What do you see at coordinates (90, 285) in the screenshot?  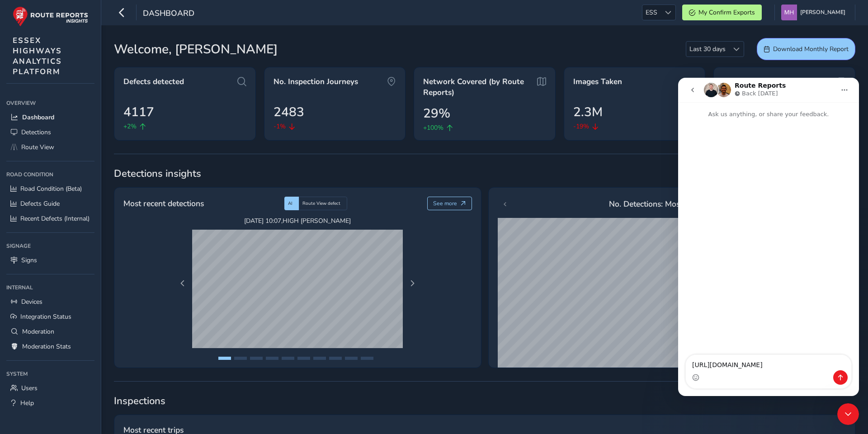 I see `textarea: Message…` at bounding box center [90, 285].